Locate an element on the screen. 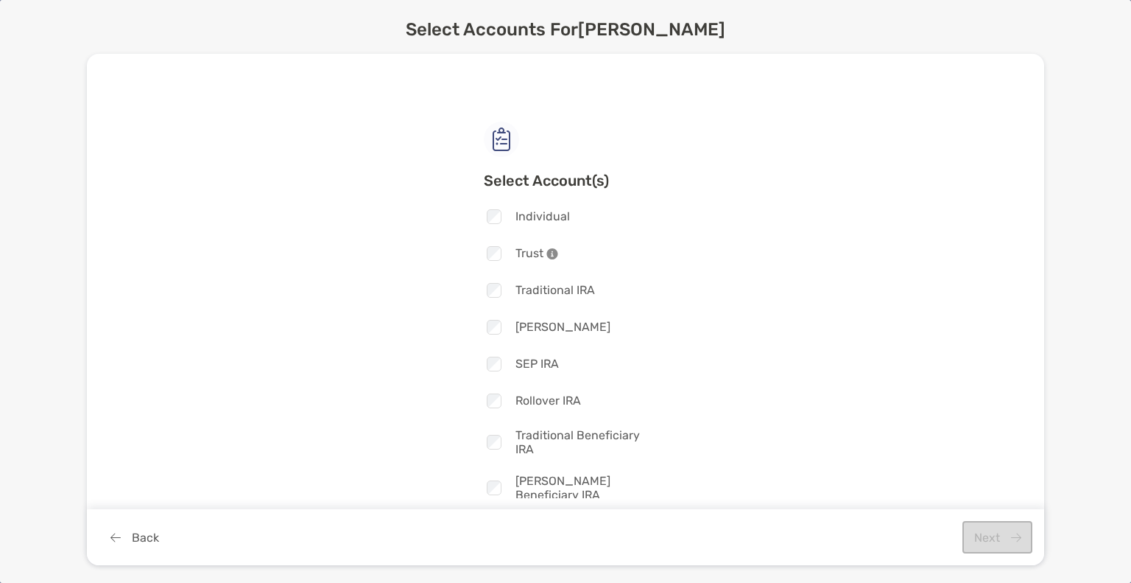 Image resolution: width=1131 pixels, height=583 pixels. img: info-icon is located at coordinates (552, 253).